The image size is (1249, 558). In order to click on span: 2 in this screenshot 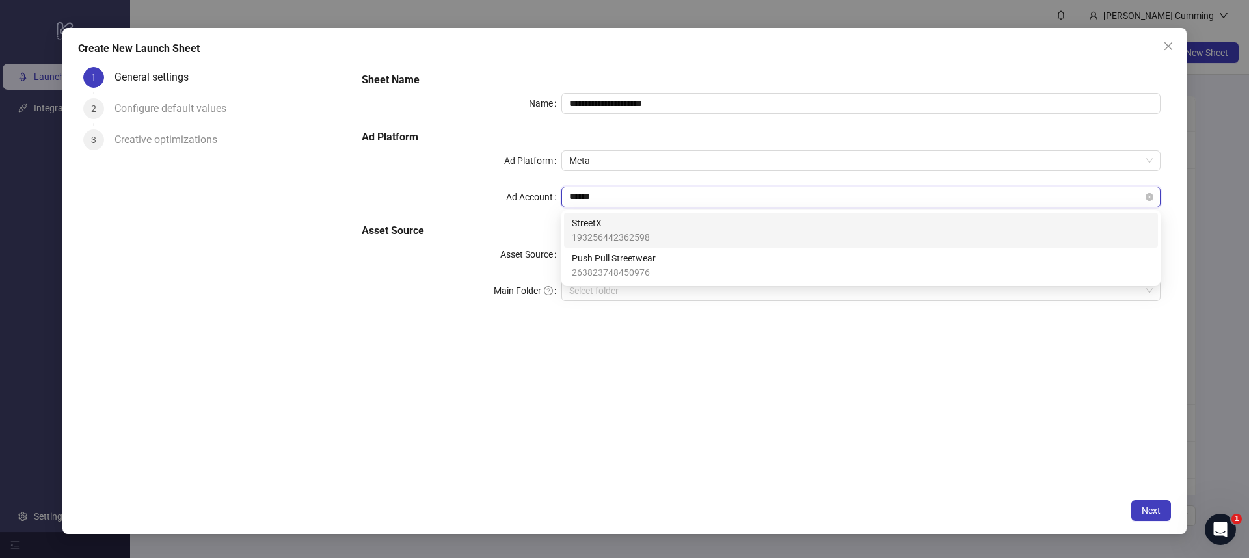, I will do `click(94, 109)`.